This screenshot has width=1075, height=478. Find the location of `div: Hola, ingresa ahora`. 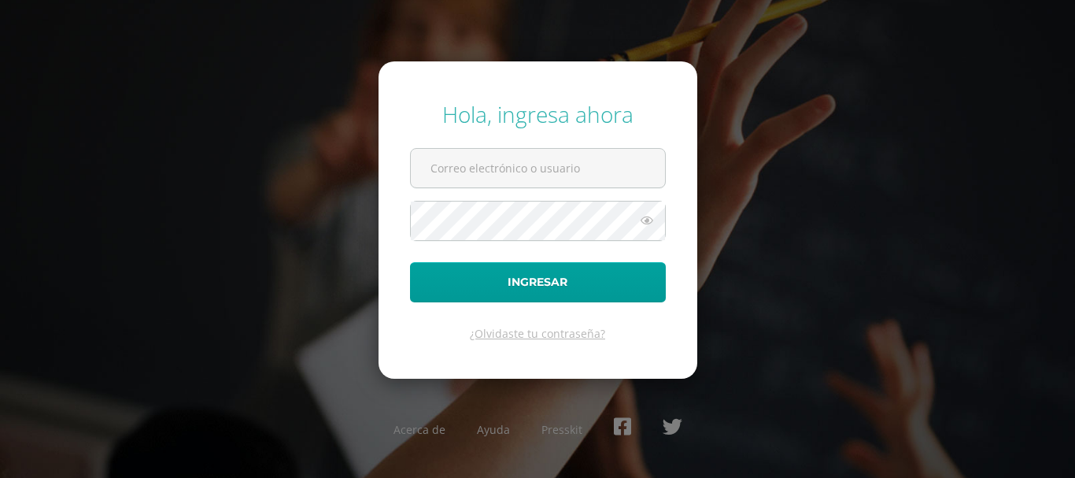

div: Hola, ingresa ahora is located at coordinates (538, 114).